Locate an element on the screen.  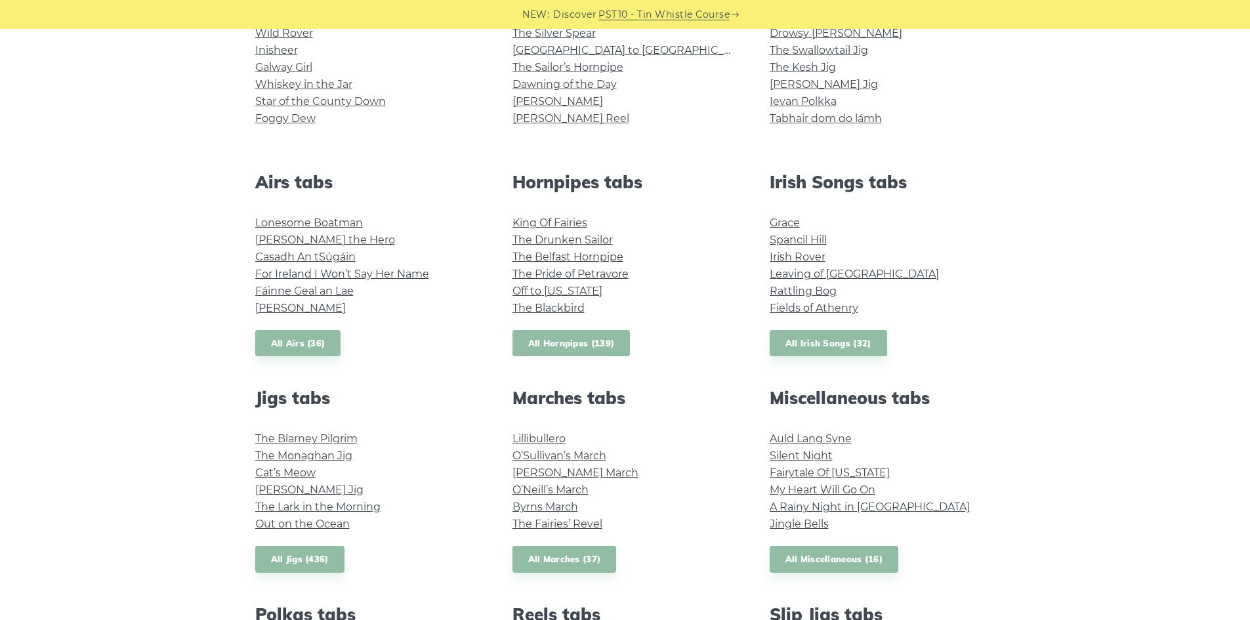
a: The Fairies’ Revel is located at coordinates (557, 523).